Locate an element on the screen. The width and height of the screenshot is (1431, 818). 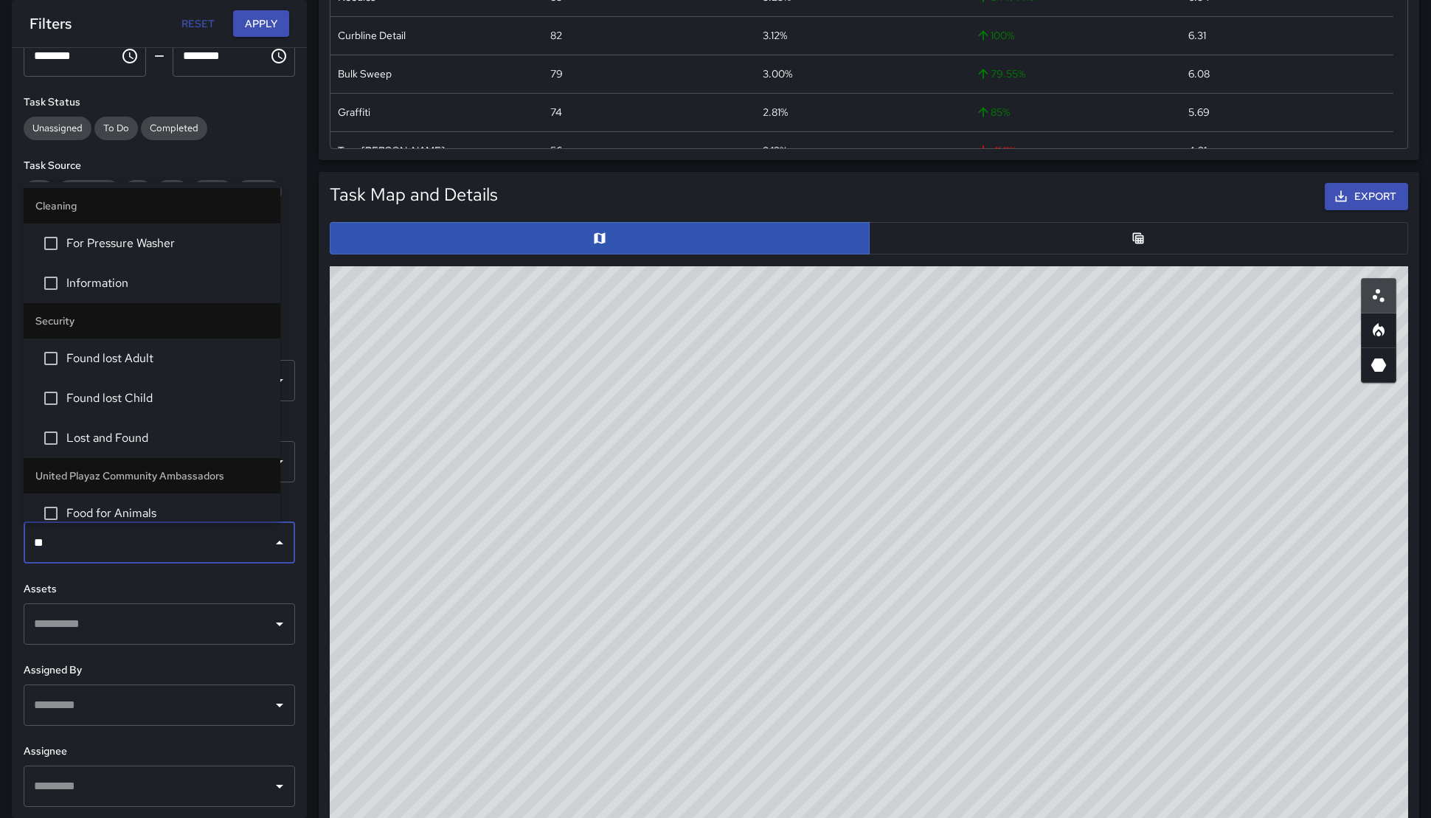
div: 82 is located at coordinates (556, 35).